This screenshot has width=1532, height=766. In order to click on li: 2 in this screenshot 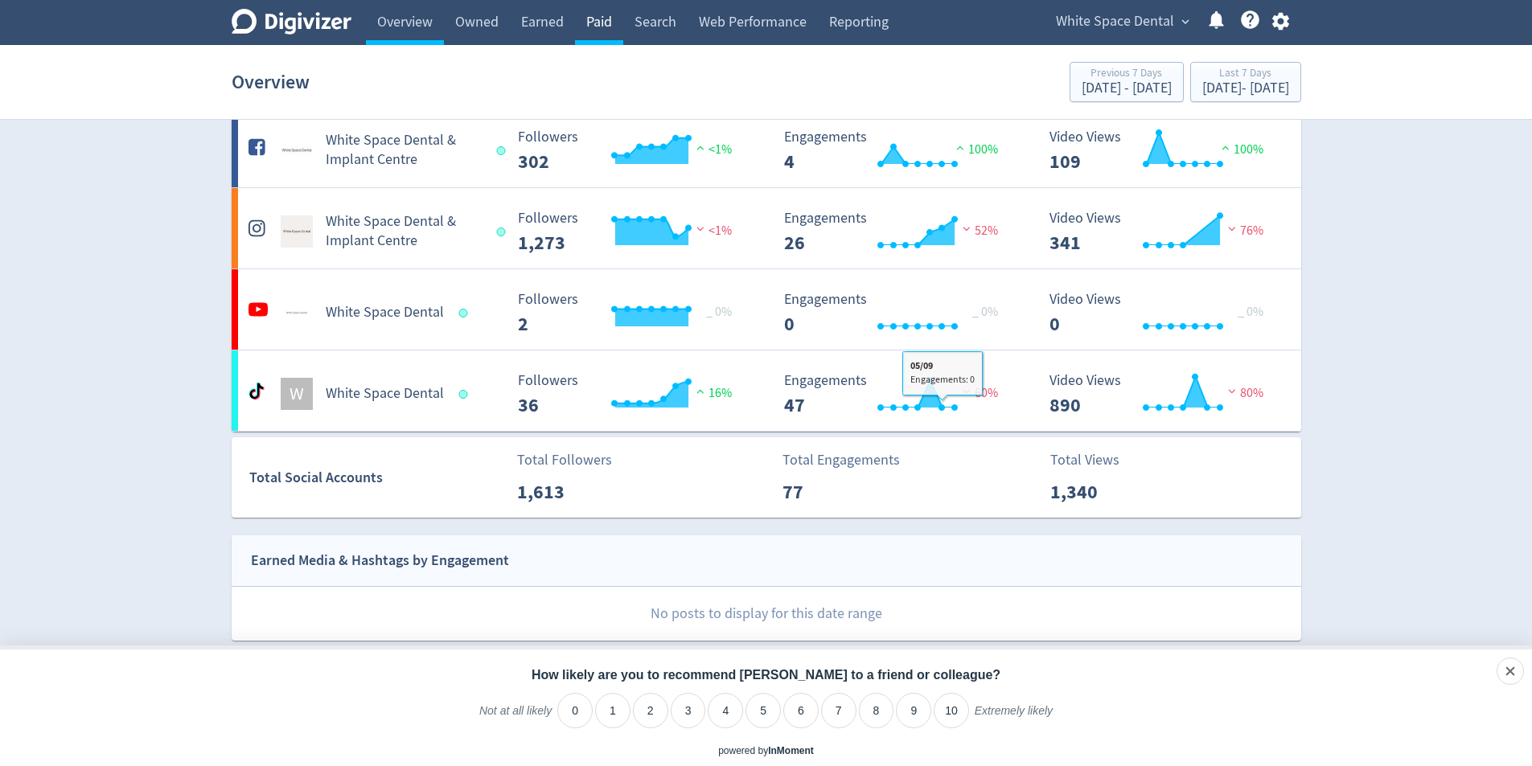, I will do `click(651, 711)`.